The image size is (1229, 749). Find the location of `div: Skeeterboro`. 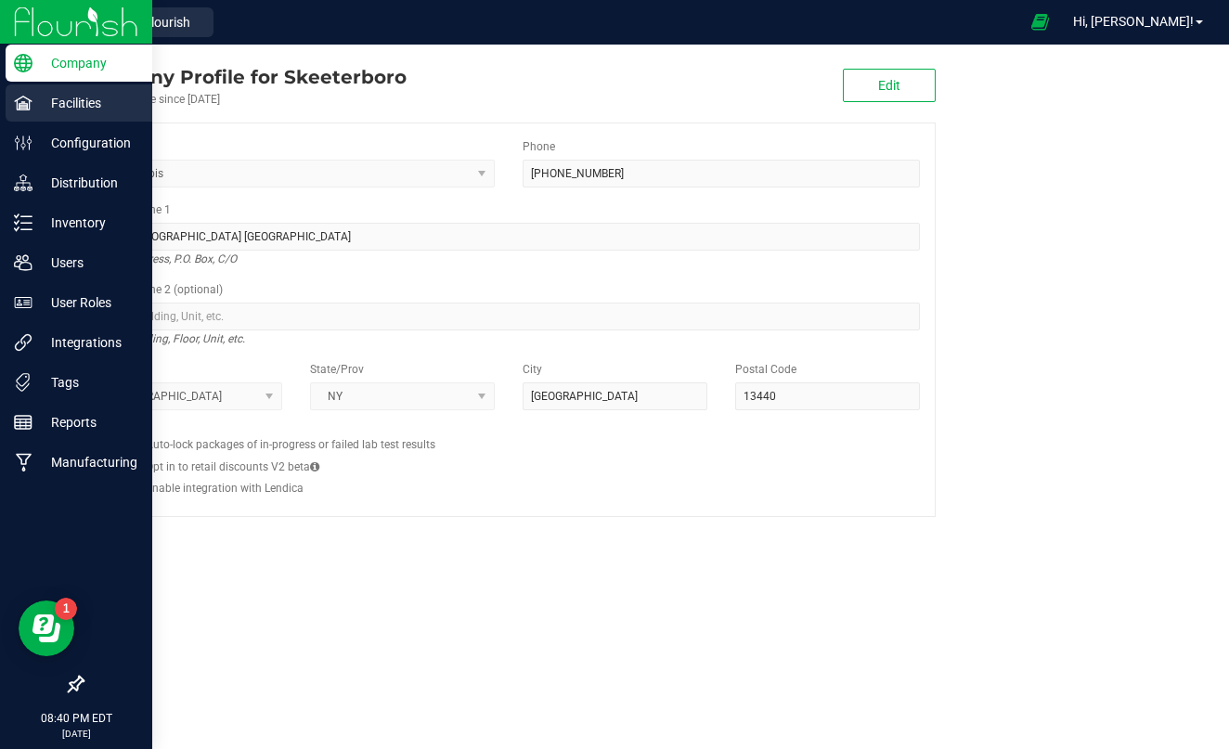

div: Skeeterboro is located at coordinates (244, 77).